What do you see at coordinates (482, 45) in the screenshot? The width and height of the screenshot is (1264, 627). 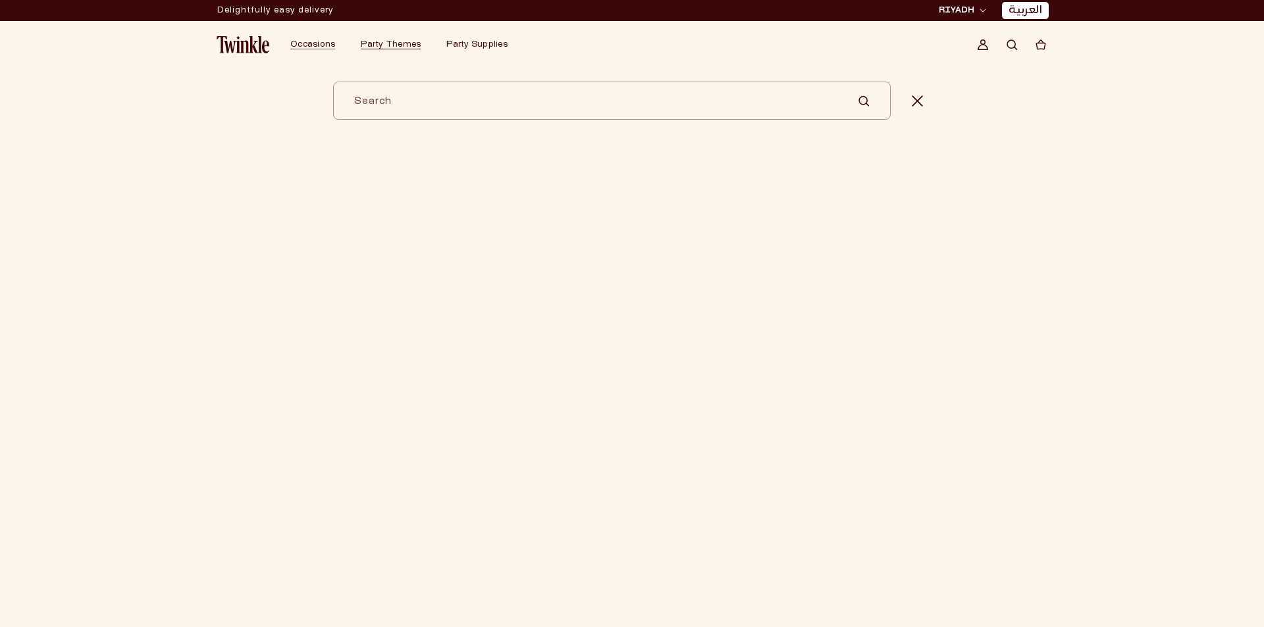 I see `summary: Party Supplies` at bounding box center [482, 45].